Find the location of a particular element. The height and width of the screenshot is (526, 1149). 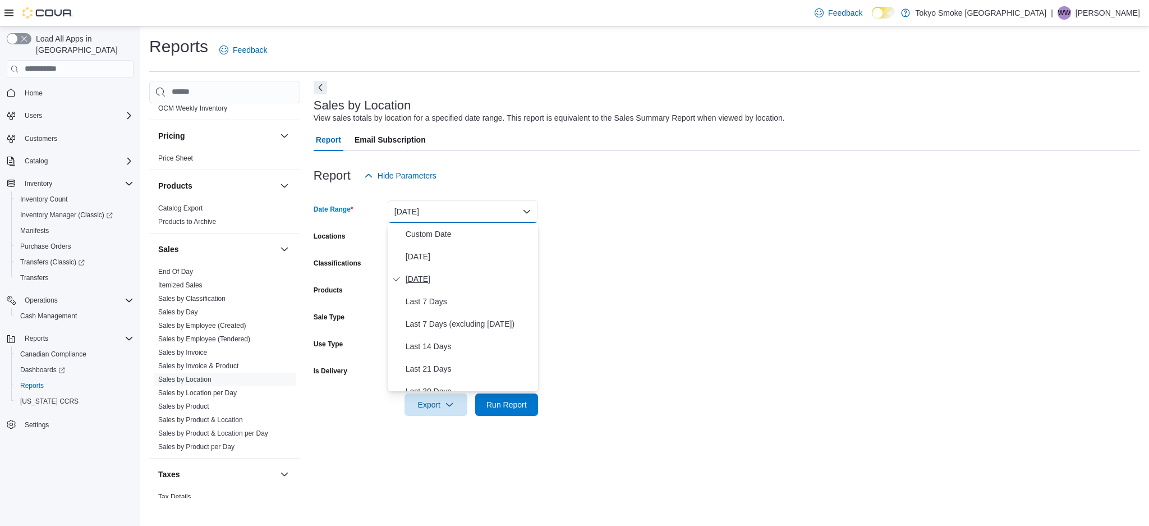

label: Date Range is located at coordinates (333, 209).